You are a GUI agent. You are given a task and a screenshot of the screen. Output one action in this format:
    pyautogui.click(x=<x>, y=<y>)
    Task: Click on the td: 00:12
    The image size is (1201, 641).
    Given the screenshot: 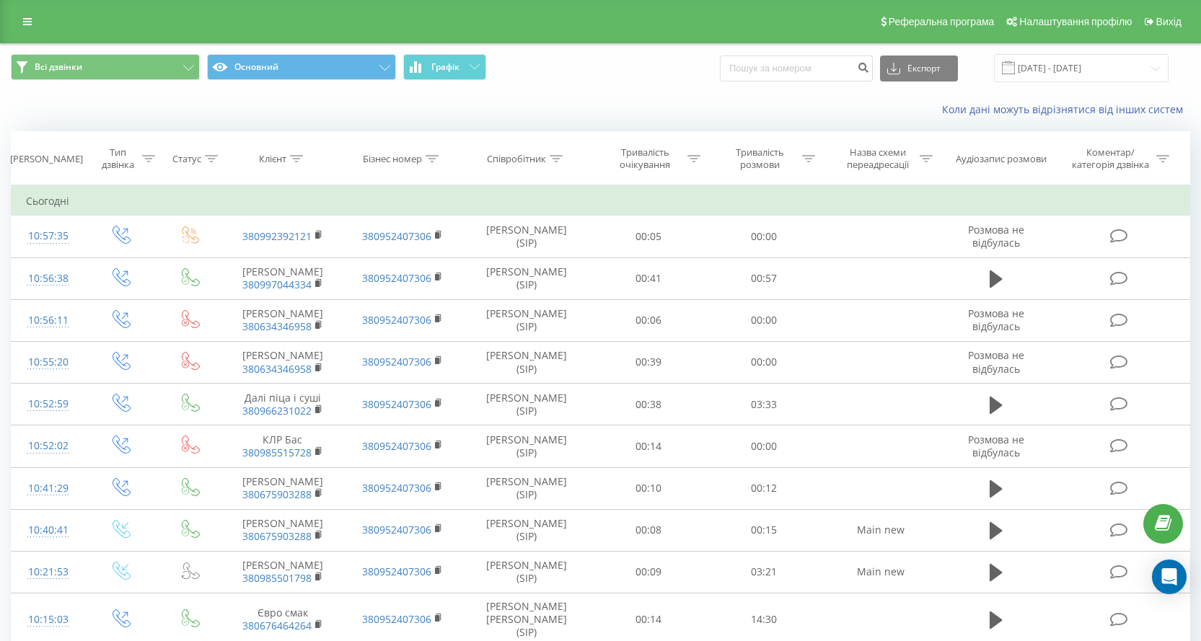 What is the action you would take?
    pyautogui.click(x=764, y=488)
    